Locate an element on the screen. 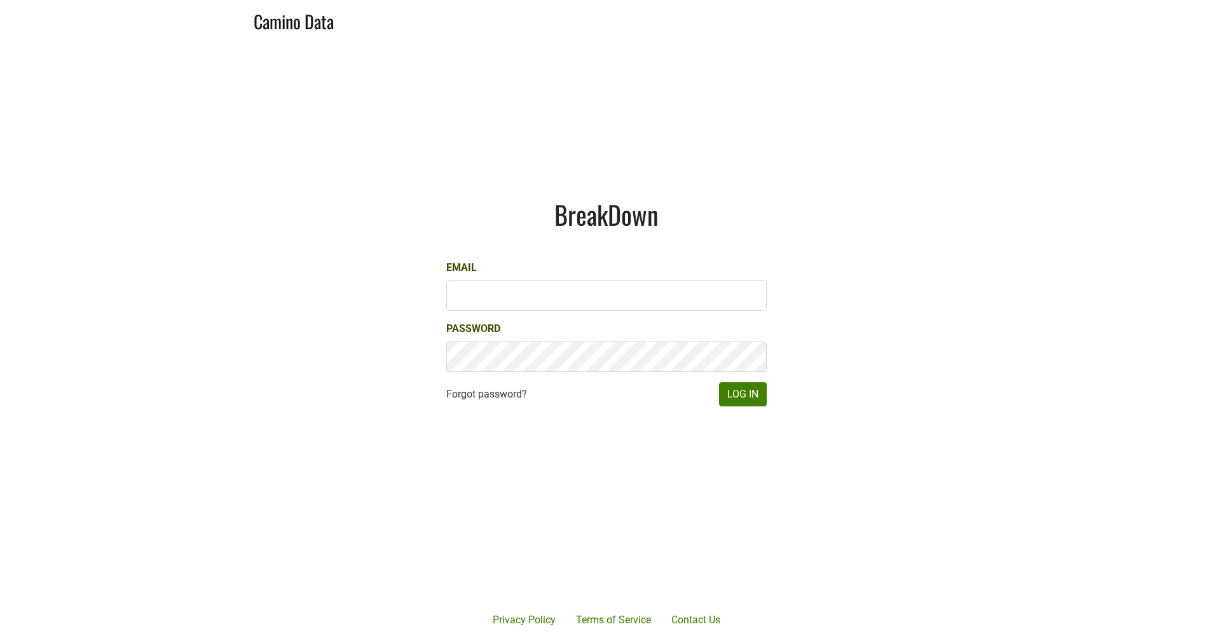  button: Log In is located at coordinates (743, 394).